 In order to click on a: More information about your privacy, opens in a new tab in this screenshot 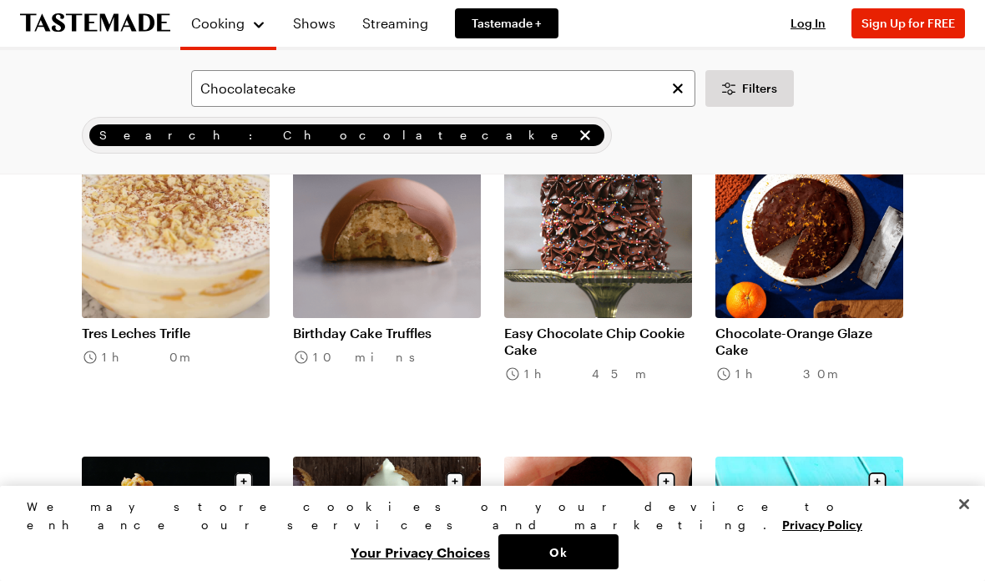, I will do `click(822, 523)`.